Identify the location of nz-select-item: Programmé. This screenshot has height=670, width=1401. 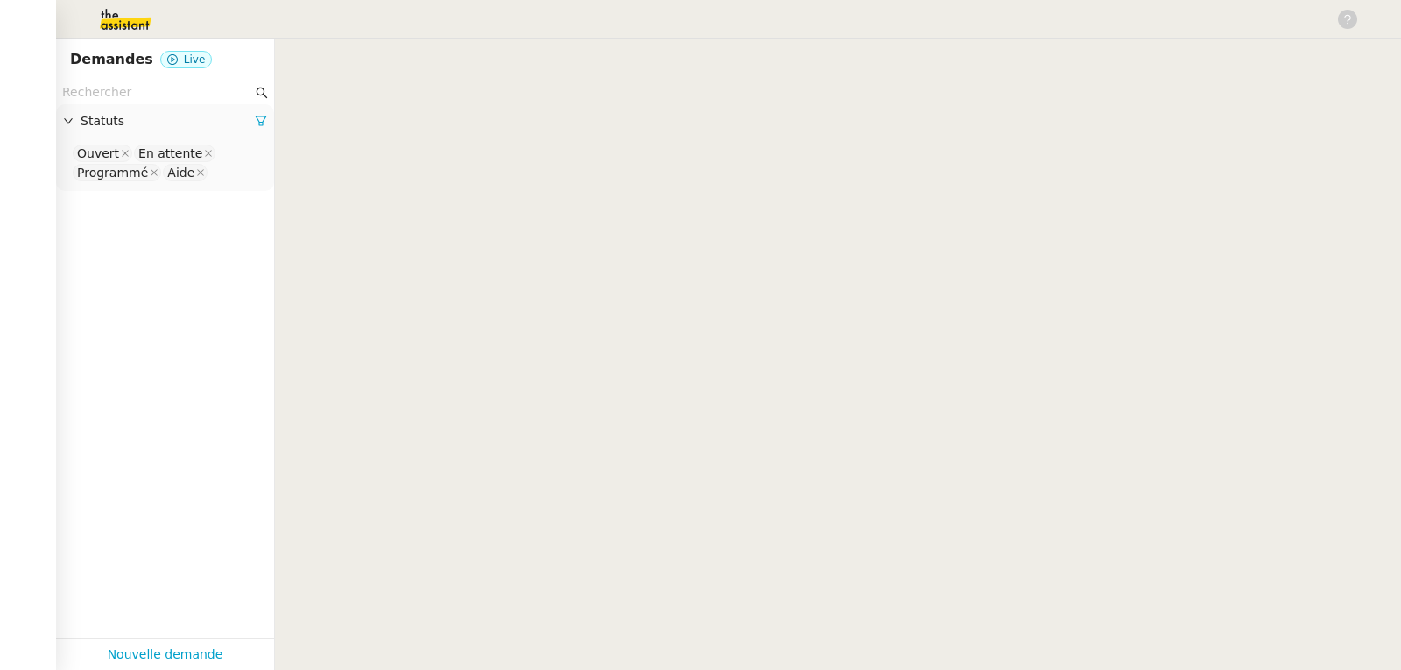
(116, 172).